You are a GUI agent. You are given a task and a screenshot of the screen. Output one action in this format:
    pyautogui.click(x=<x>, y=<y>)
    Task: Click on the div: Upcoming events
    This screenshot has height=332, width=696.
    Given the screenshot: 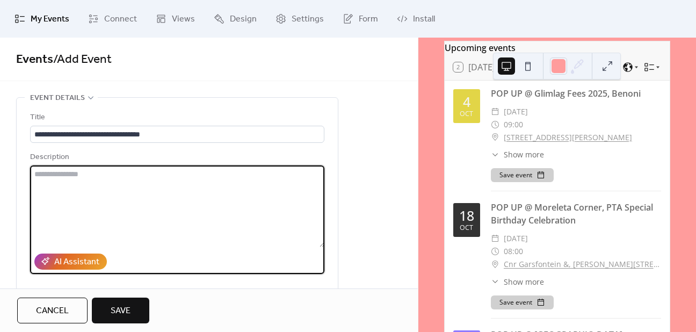 What is the action you would take?
    pyautogui.click(x=557, y=48)
    